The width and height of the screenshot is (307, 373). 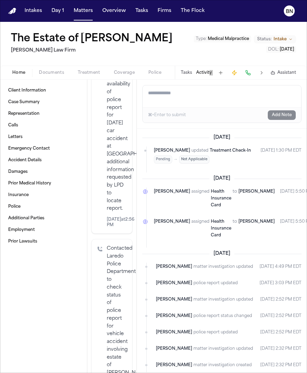 What do you see at coordinates (281, 155) in the screenshot?
I see `time: August 25, 2025 at 1:30 PM` at bounding box center [281, 155].